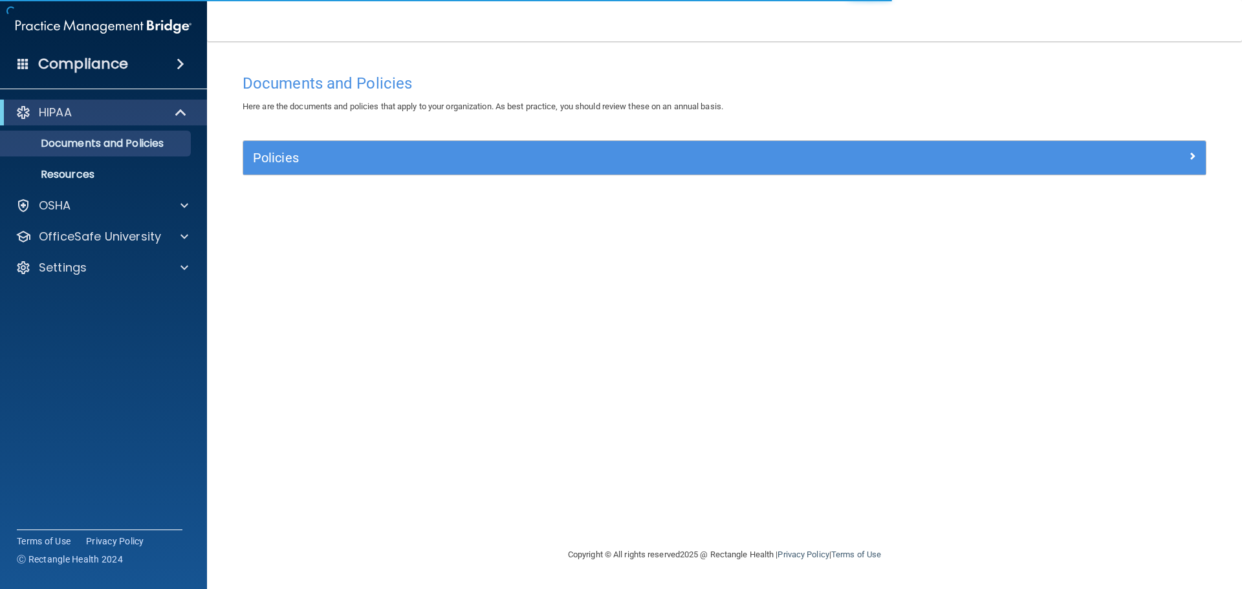 This screenshot has height=589, width=1242. What do you see at coordinates (100, 237) in the screenshot?
I see `p: OfficeSafe University` at bounding box center [100, 237].